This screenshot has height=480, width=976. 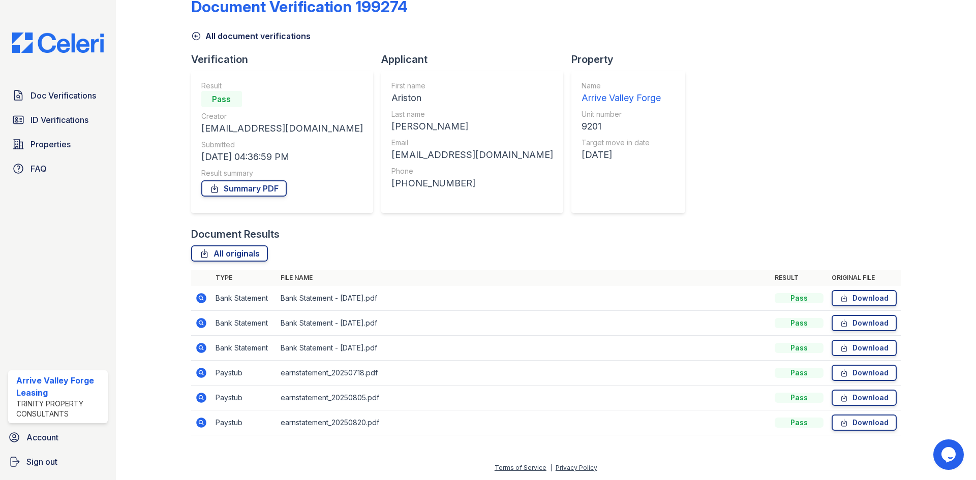 I want to click on div: Ariston, so click(x=472, y=98).